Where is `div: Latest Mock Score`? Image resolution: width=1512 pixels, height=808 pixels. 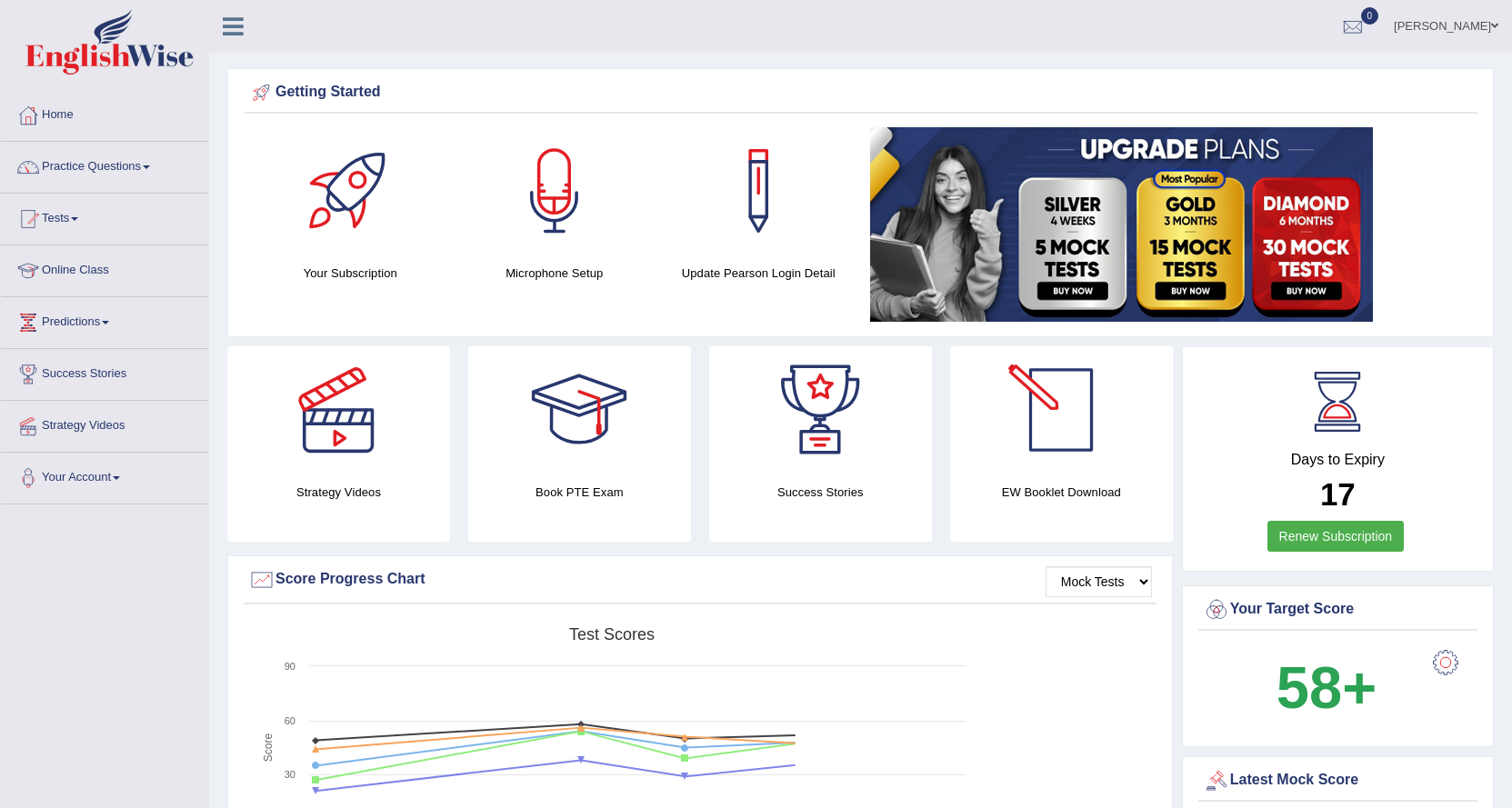 div: Latest Mock Score is located at coordinates (1338, 781).